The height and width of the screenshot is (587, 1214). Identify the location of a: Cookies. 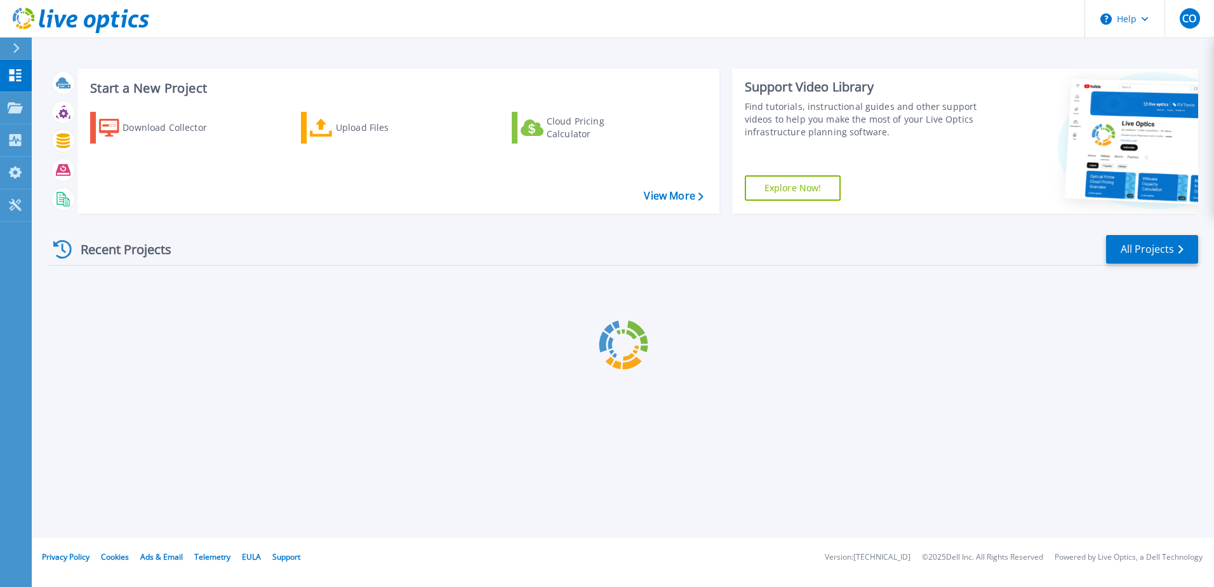
(115, 556).